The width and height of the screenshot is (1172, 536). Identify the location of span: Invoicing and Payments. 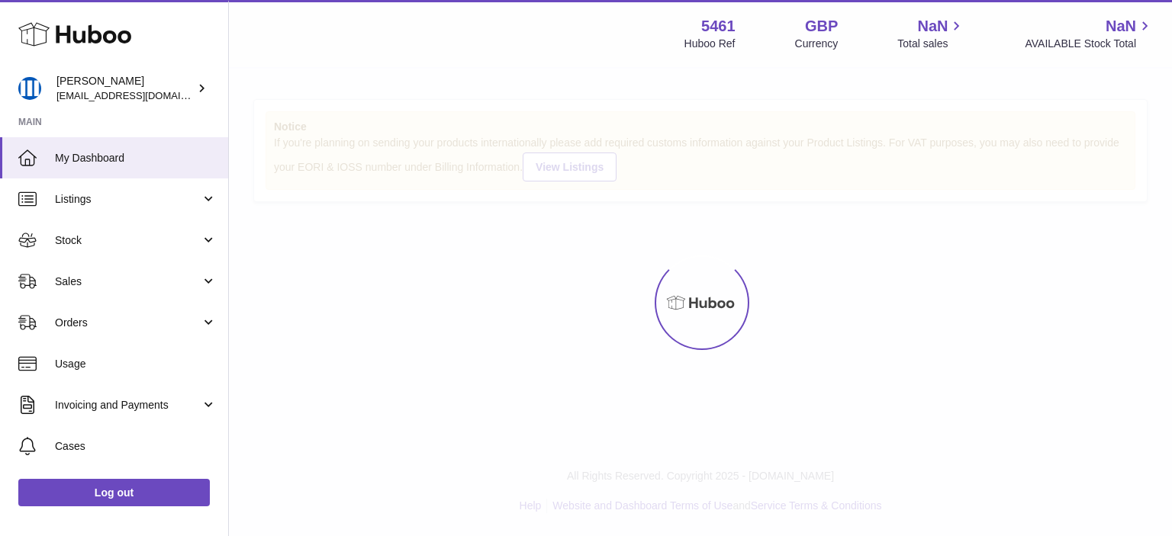
(127, 405).